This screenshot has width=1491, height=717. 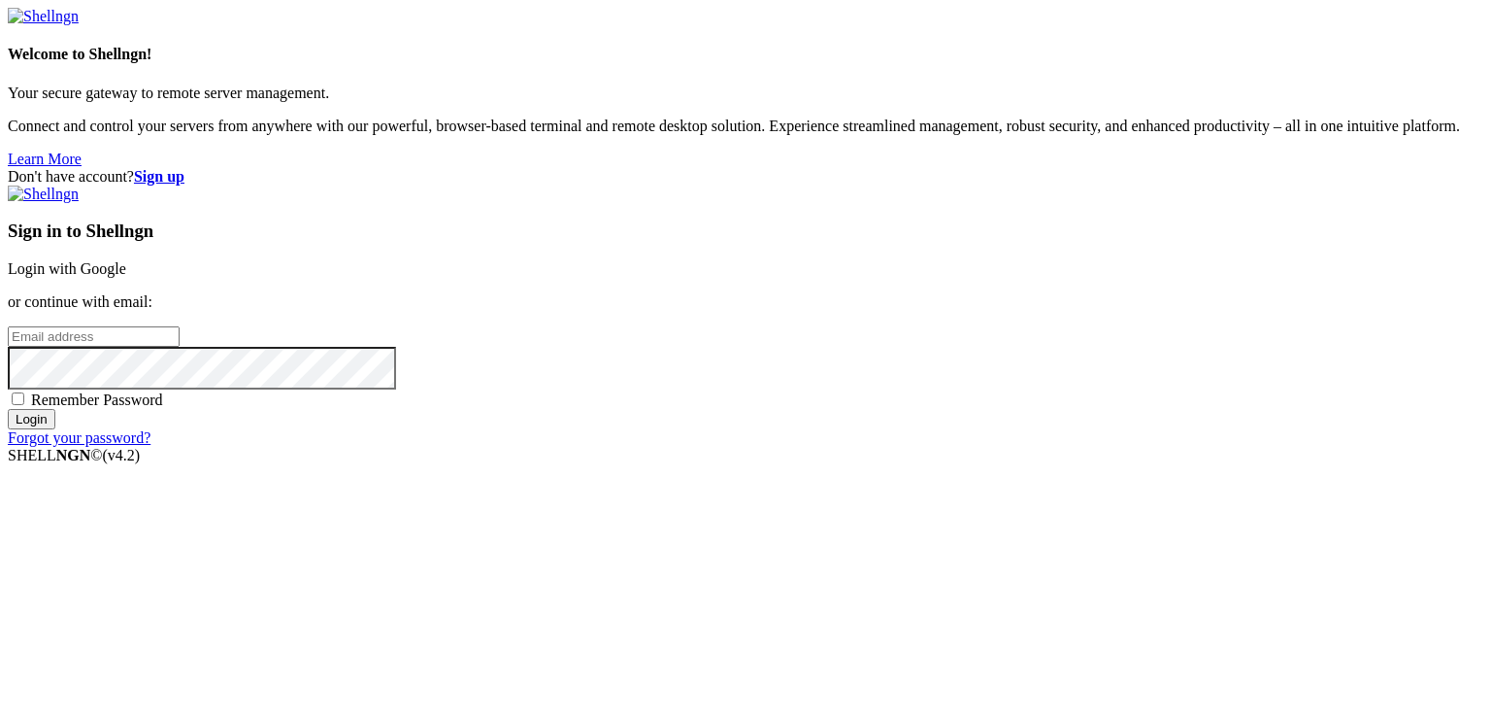 I want to click on input: Email address, so click(x=93, y=336).